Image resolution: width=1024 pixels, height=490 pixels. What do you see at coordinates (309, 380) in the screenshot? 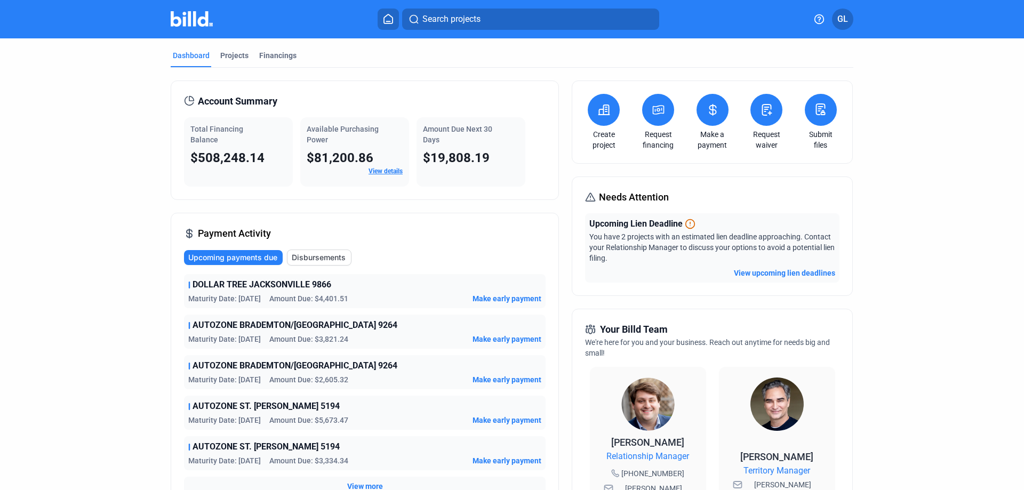
I see `span: Amount Due: $2,605.32` at bounding box center [309, 380].